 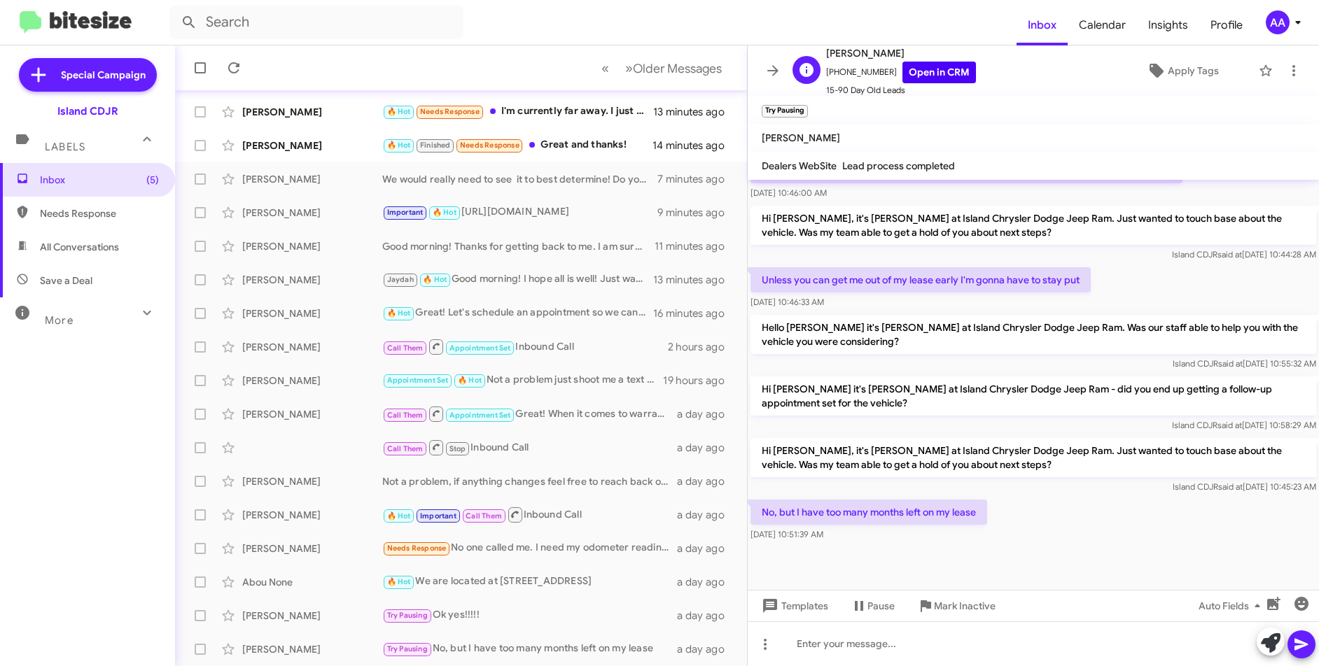 What do you see at coordinates (901, 90) in the screenshot?
I see `span: 15-90 Day Old Leads` at bounding box center [901, 90].